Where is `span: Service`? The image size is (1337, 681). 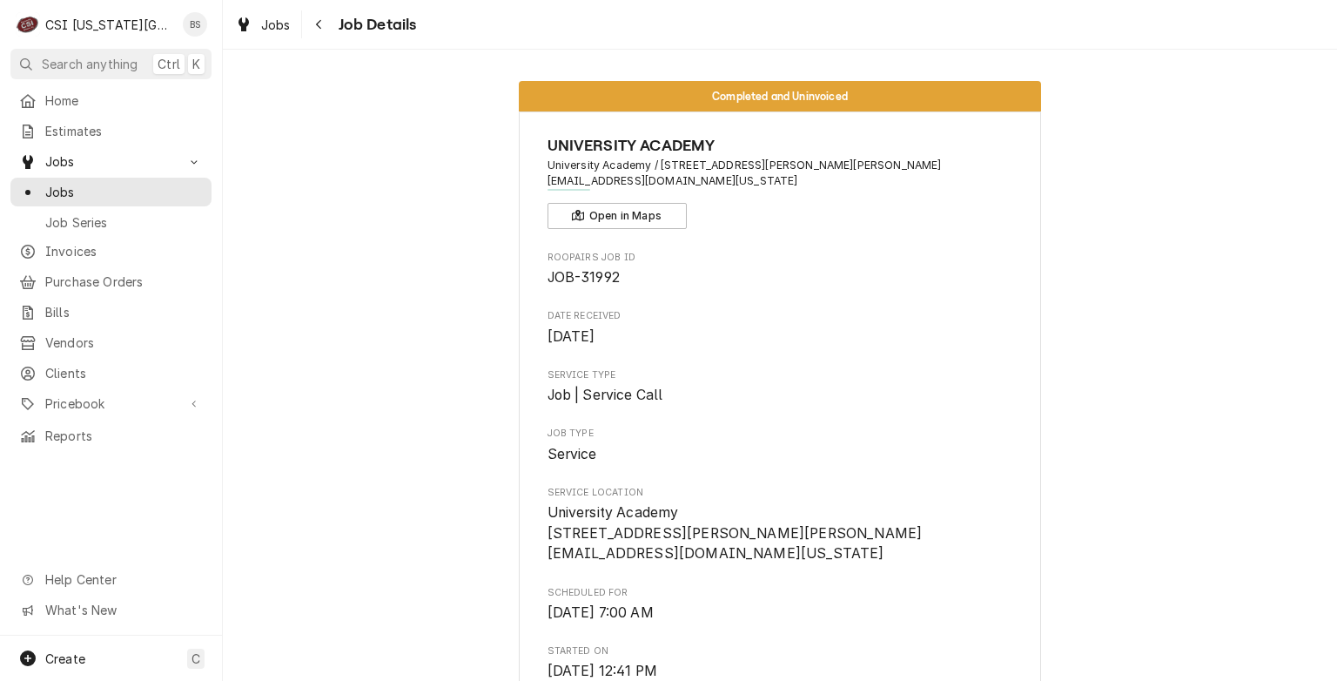
span: Service is located at coordinates (572, 453).